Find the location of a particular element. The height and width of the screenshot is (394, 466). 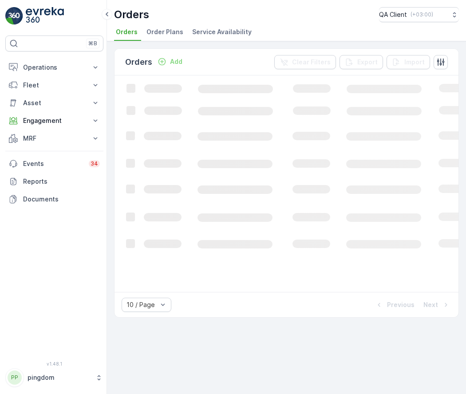

button: Import is located at coordinates (408, 62).